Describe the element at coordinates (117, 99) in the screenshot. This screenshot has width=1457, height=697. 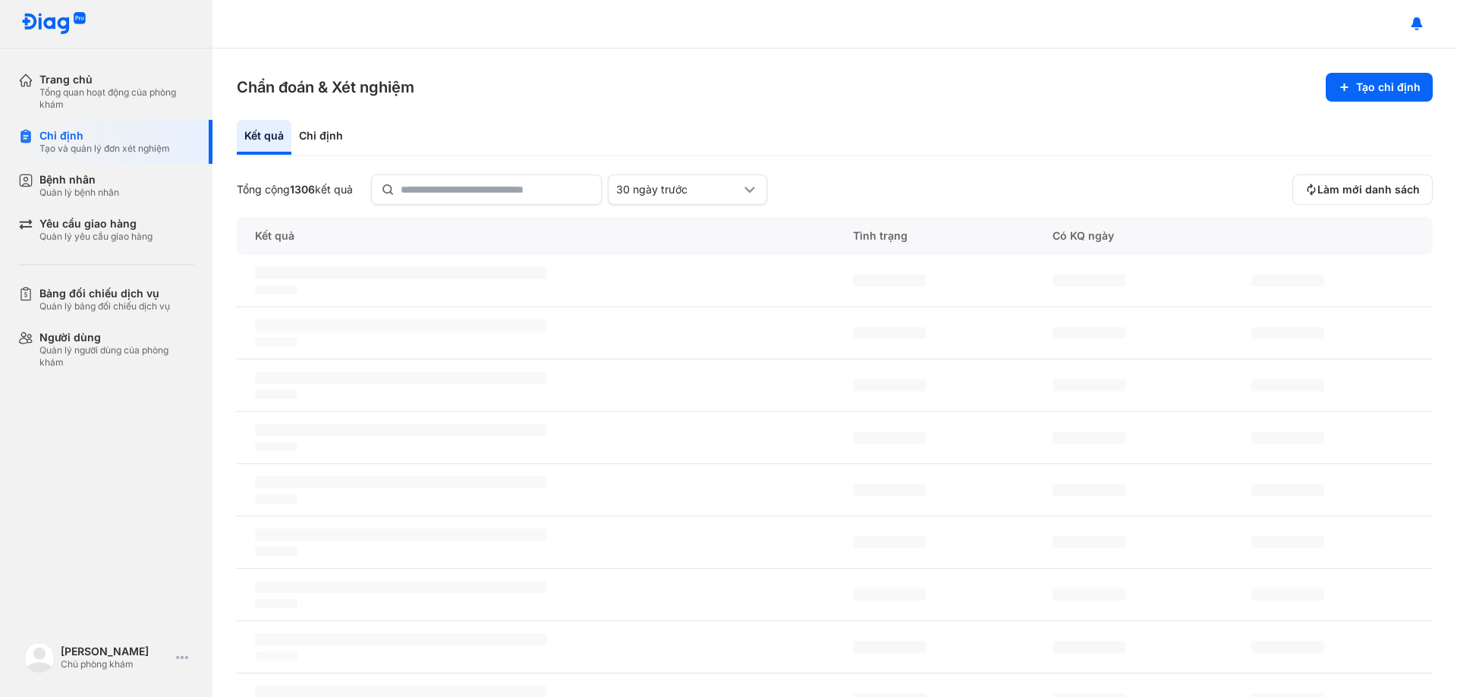
I see `div: Tổng quan hoạt động của phòng khám` at that location.